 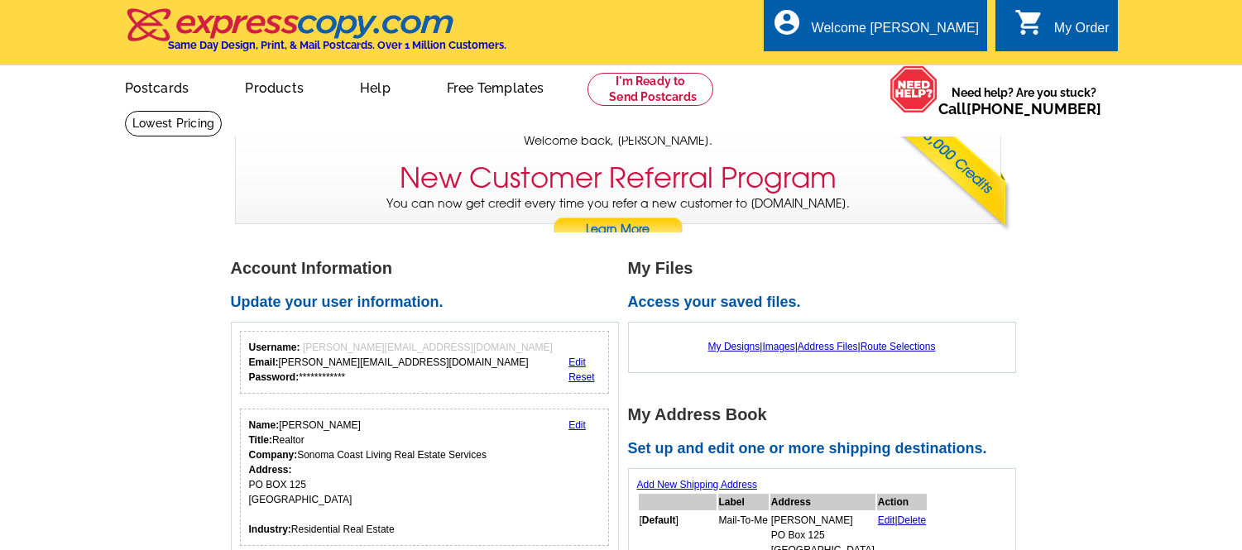 I want to click on a: Images, so click(x=778, y=347).